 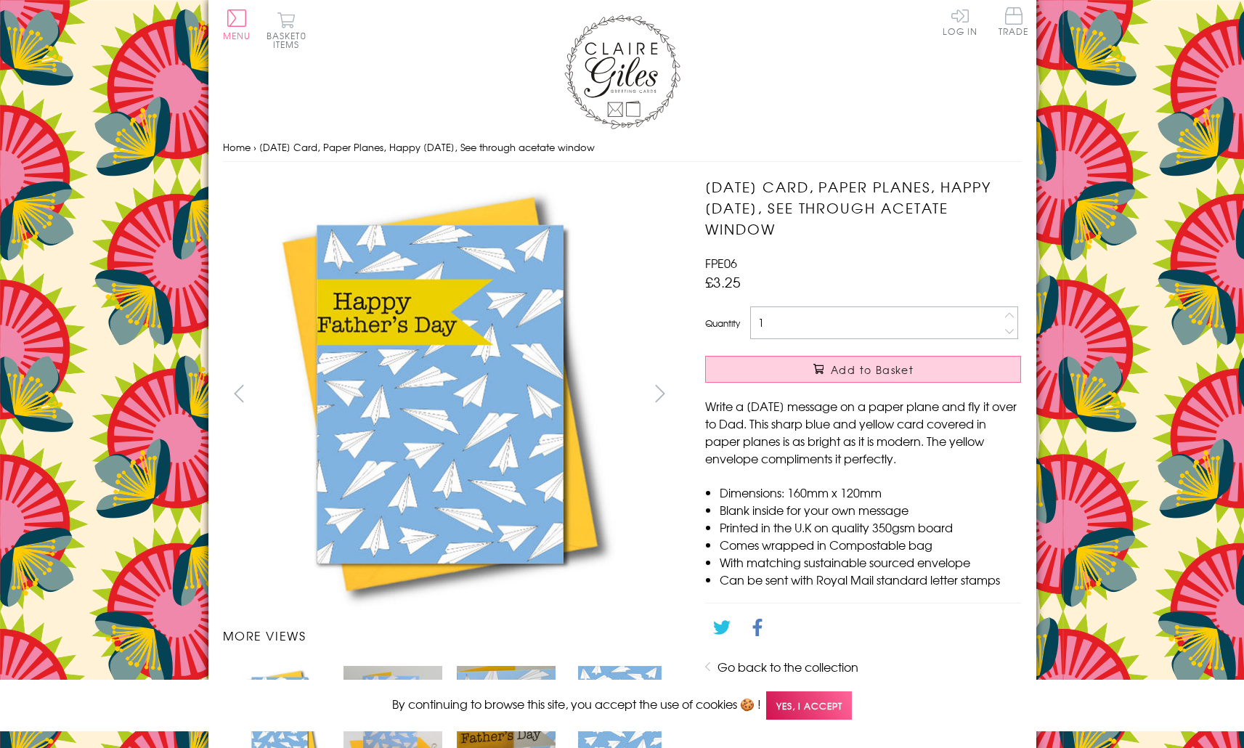 What do you see at coordinates (623, 147) in the screenshot?
I see `nav: breadcrumbs` at bounding box center [623, 147].